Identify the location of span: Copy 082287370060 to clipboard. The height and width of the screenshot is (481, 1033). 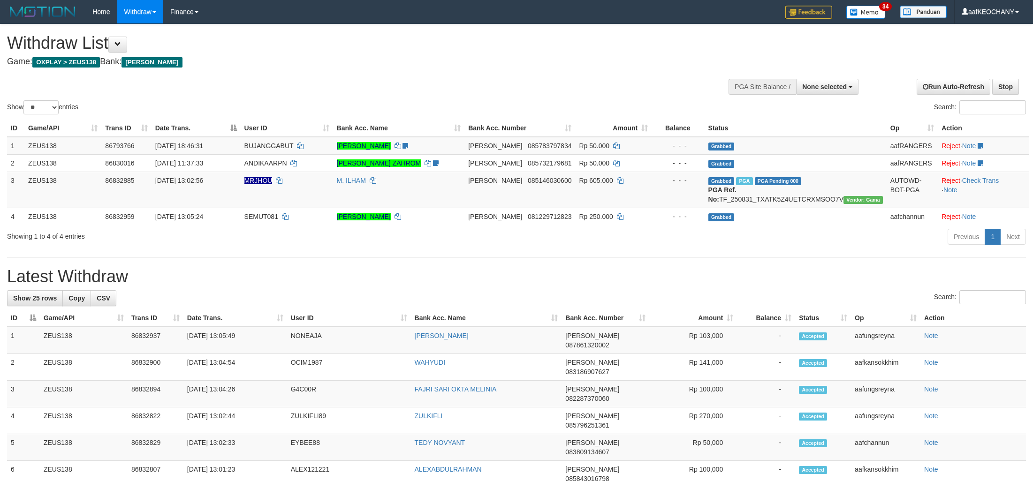
(587, 399).